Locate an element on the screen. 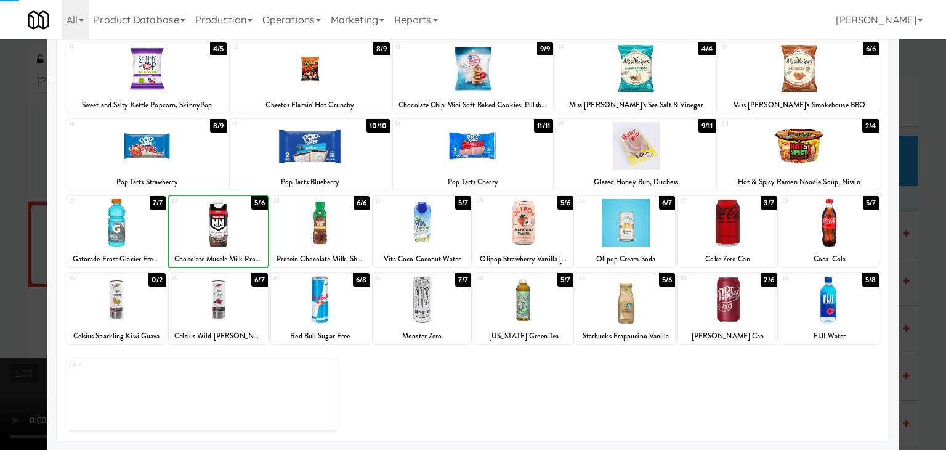 Image resolution: width=946 pixels, height=450 pixels. div: 266/7Olipop Cream Soda is located at coordinates (626, 231).